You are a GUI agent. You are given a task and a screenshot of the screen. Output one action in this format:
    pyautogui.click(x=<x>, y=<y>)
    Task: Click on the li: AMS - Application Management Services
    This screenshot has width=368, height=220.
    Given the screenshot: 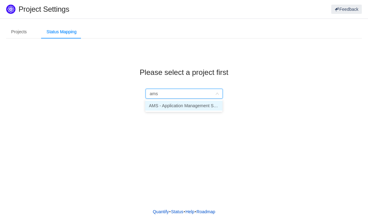 What is the action you would take?
    pyautogui.click(x=184, y=106)
    